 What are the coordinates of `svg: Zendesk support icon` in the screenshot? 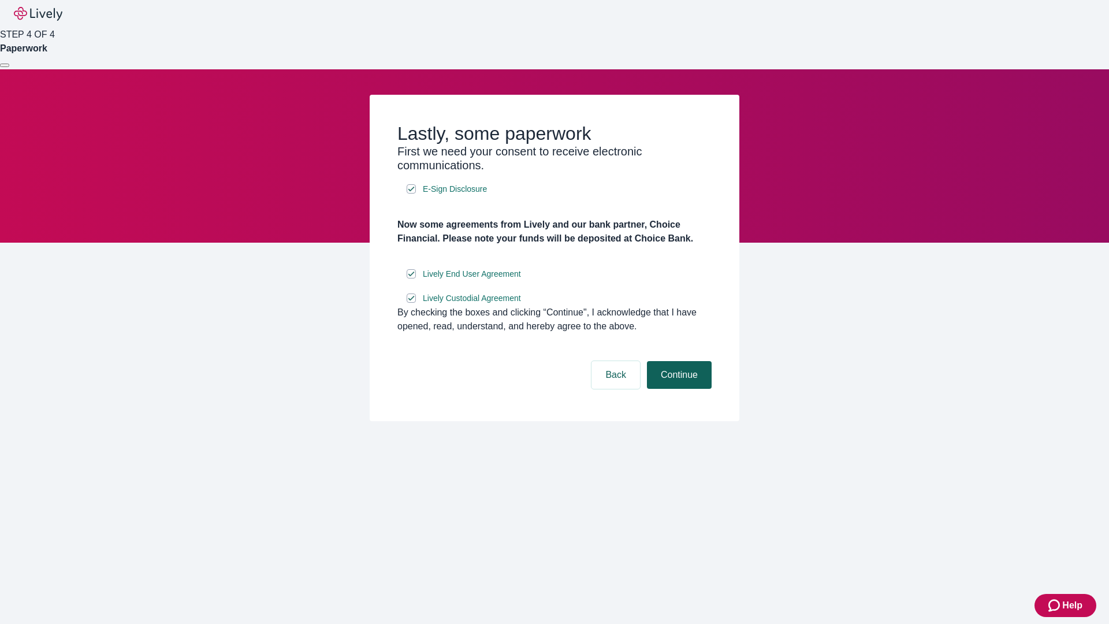 It's located at (1055, 605).